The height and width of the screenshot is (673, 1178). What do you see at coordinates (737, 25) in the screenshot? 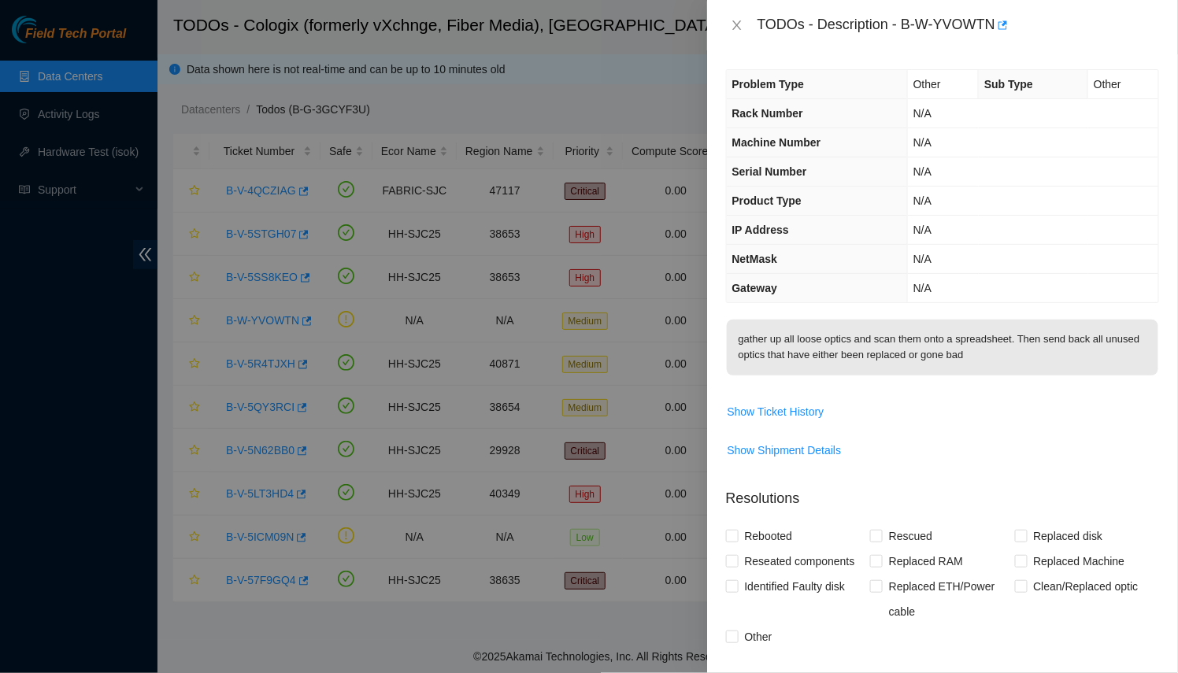
I see `span: close` at bounding box center [737, 25].